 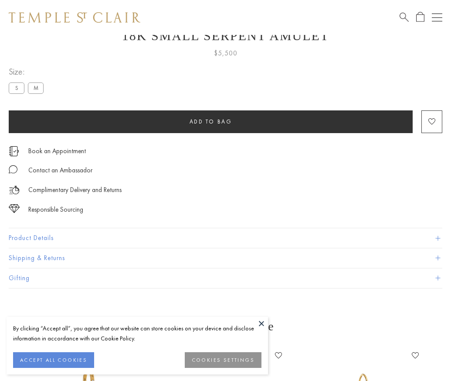 What do you see at coordinates (225, 238) in the screenshot?
I see `button: Product Details` at bounding box center [225, 238].